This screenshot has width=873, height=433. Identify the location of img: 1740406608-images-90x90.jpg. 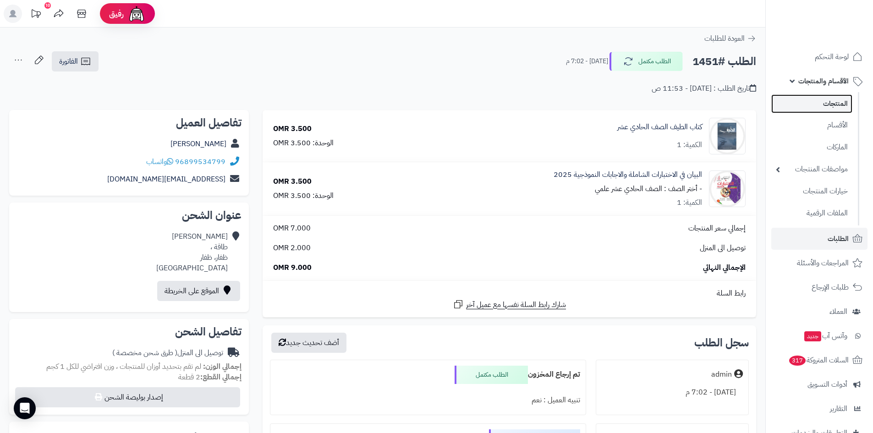
(727, 189).